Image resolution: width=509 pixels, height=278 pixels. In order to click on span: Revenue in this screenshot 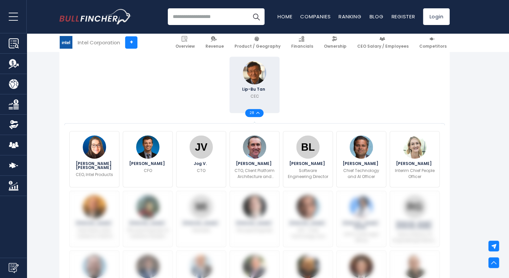, I will do `click(214, 46)`.